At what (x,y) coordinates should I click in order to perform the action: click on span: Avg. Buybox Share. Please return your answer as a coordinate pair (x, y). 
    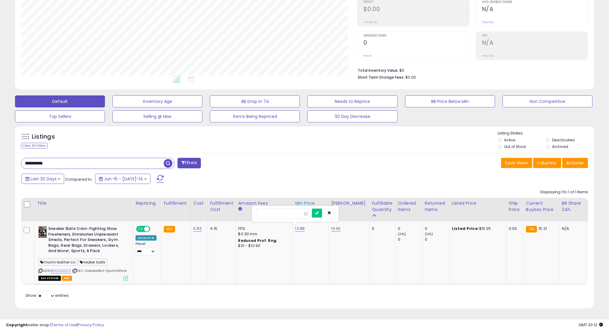
    Looking at the image, I should click on (535, 2).